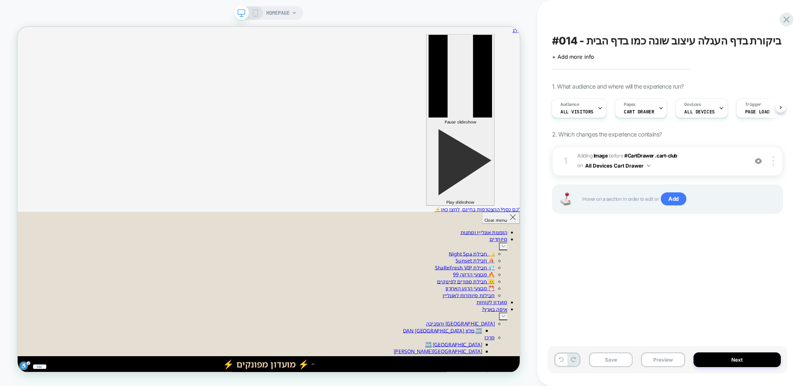 This screenshot has width=806, height=386. Describe the element at coordinates (674, 199) in the screenshot. I see `span: Add` at that location.